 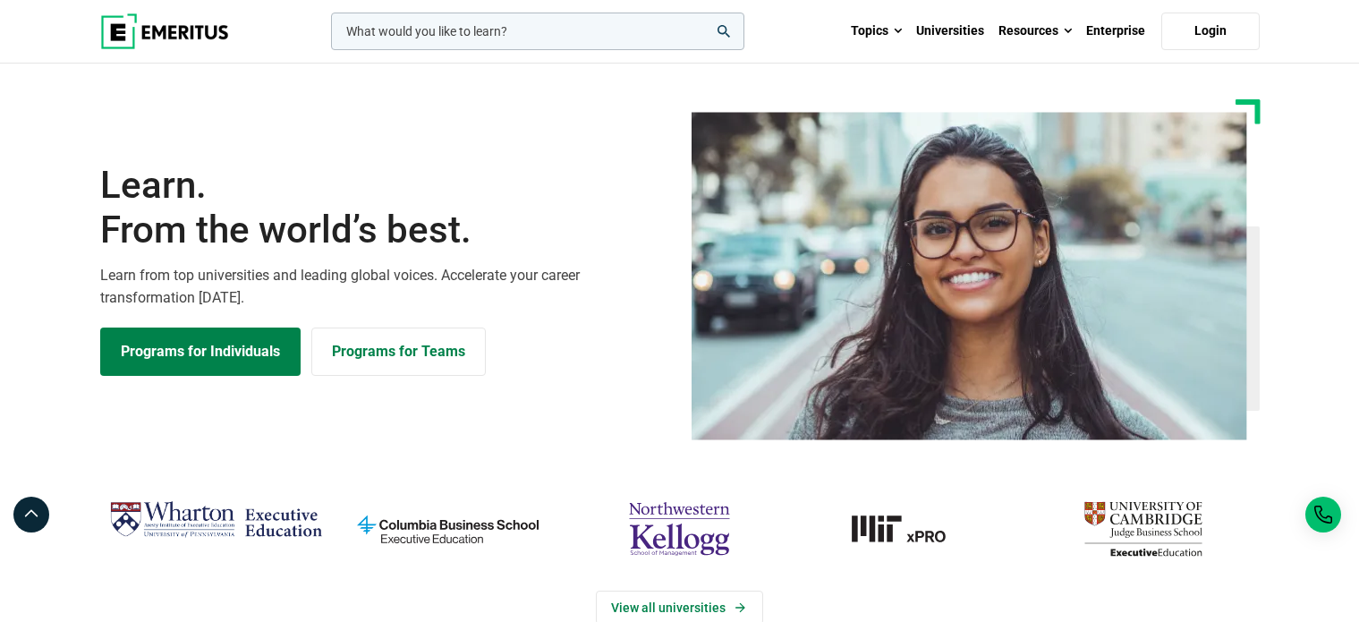 What do you see at coordinates (447, 529) in the screenshot?
I see `img: columbia-business-school` at bounding box center [447, 529].